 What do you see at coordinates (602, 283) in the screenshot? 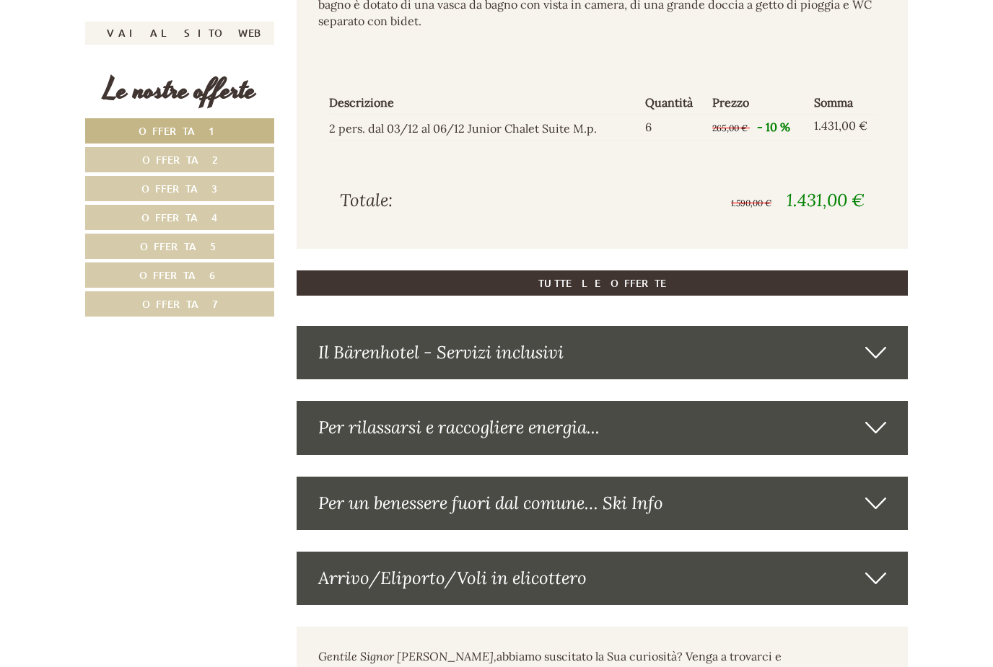
I see `a: TUTTE LE OFFERTE` at bounding box center [602, 283].